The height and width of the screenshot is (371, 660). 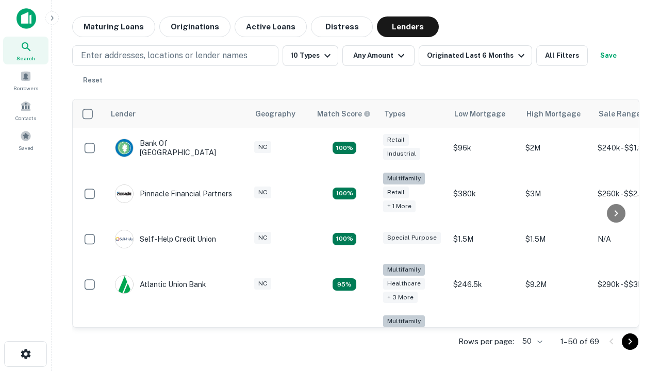 I want to click on button: Lenders, so click(x=408, y=27).